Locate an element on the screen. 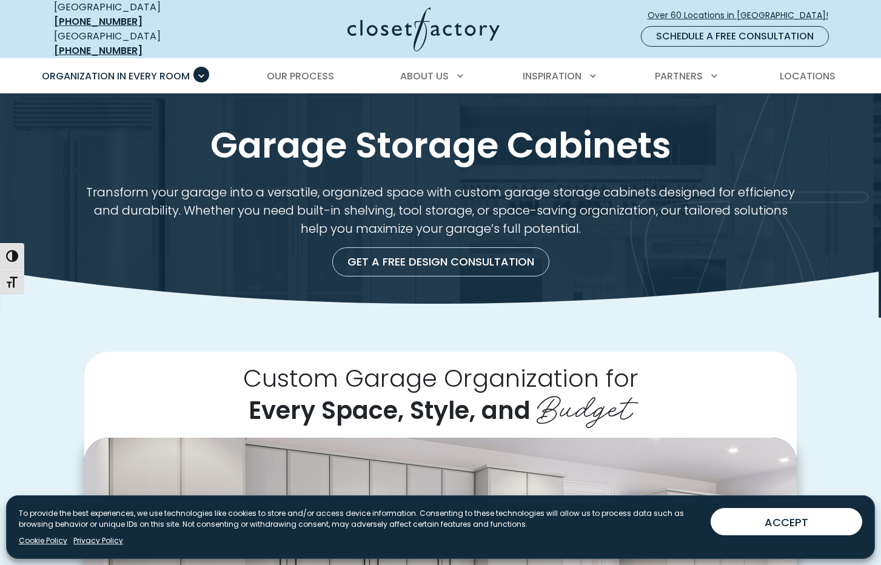  span: Custom Garage Organization for is located at coordinates (441, 378).